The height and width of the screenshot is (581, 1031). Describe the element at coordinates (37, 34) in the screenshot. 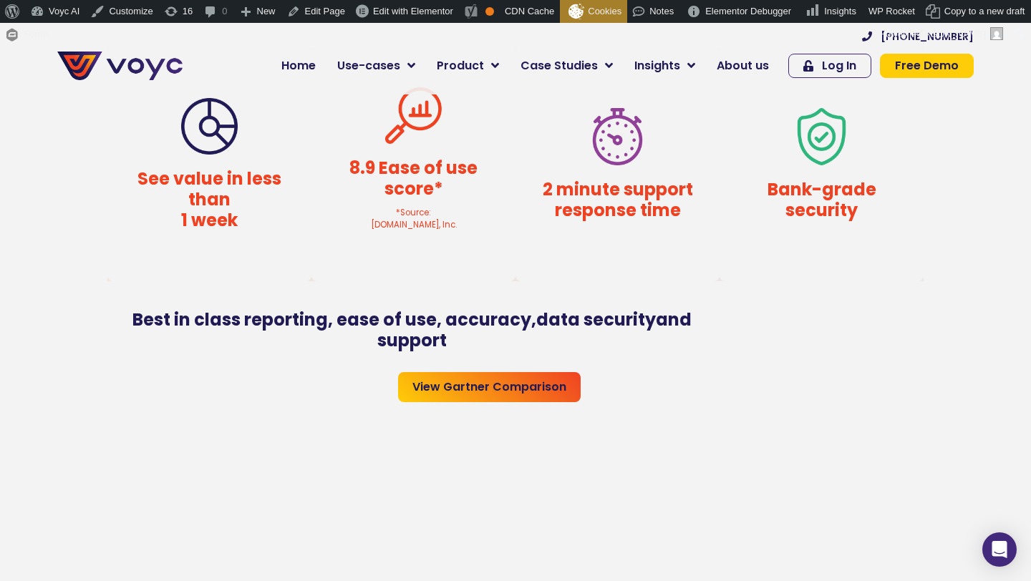

I see `span: Forms` at that location.